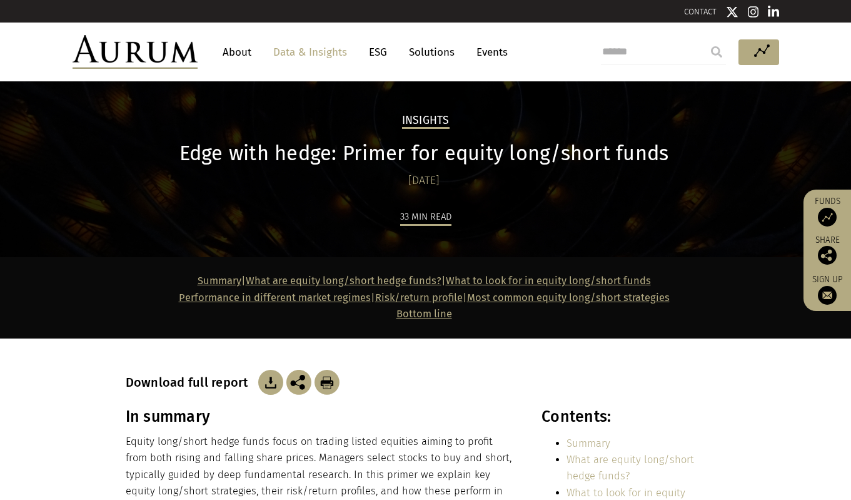 The height and width of the screenshot is (500, 851). What do you see at coordinates (426, 121) in the screenshot?
I see `h2: Insights` at bounding box center [426, 121].